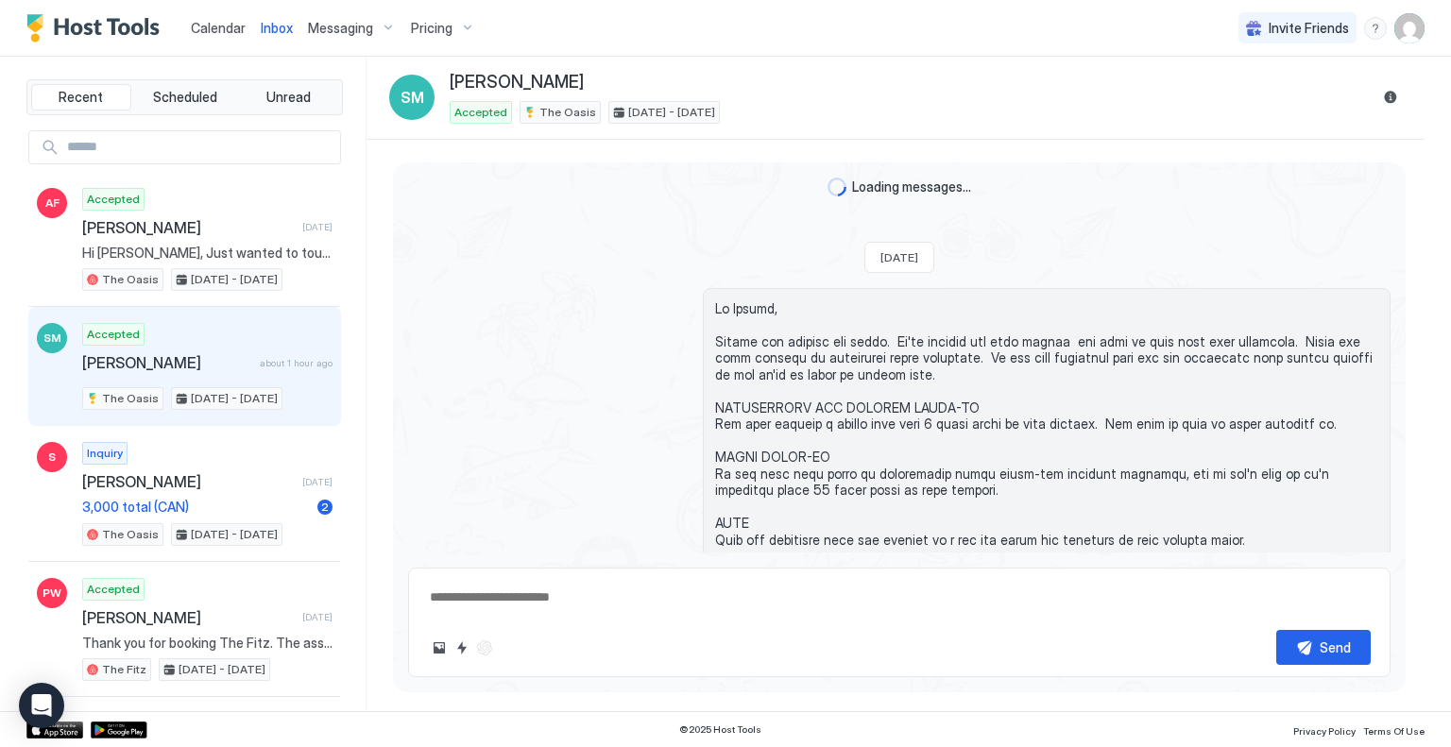 The height and width of the screenshot is (747, 1451). What do you see at coordinates (912, 187) in the screenshot?
I see `span: Loading messages...` at bounding box center [912, 187].